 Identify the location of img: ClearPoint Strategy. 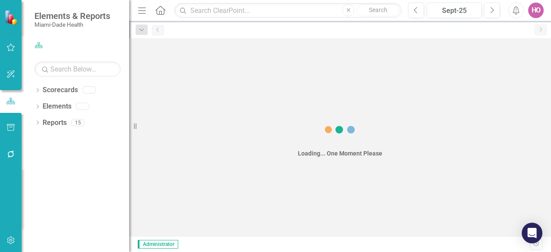
(12, 17).